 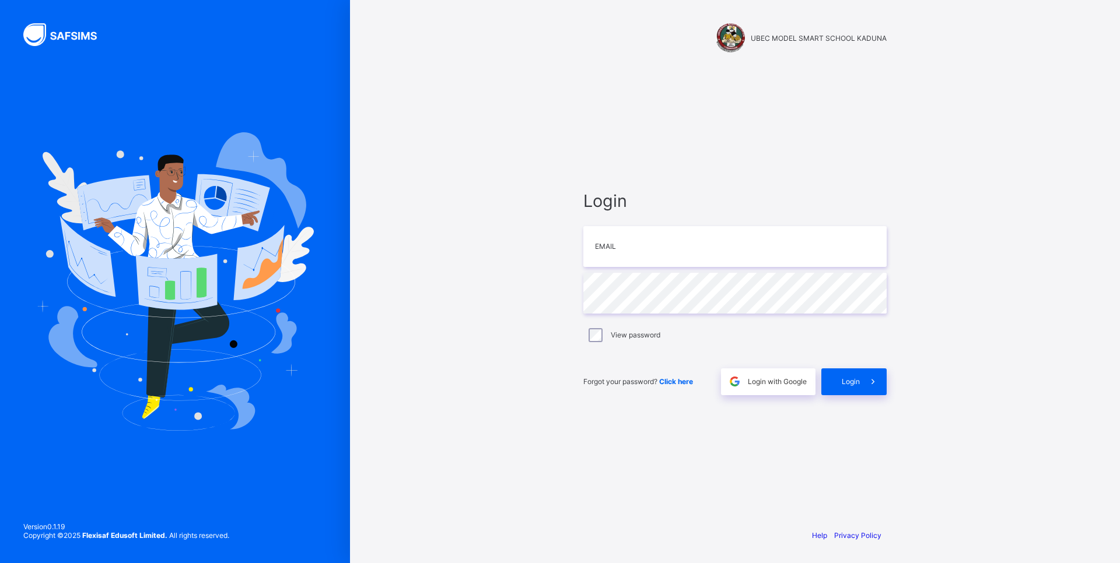 What do you see at coordinates (818, 38) in the screenshot?
I see `span: UBEC MODEL SMART SCHOOL KADUNA` at bounding box center [818, 38].